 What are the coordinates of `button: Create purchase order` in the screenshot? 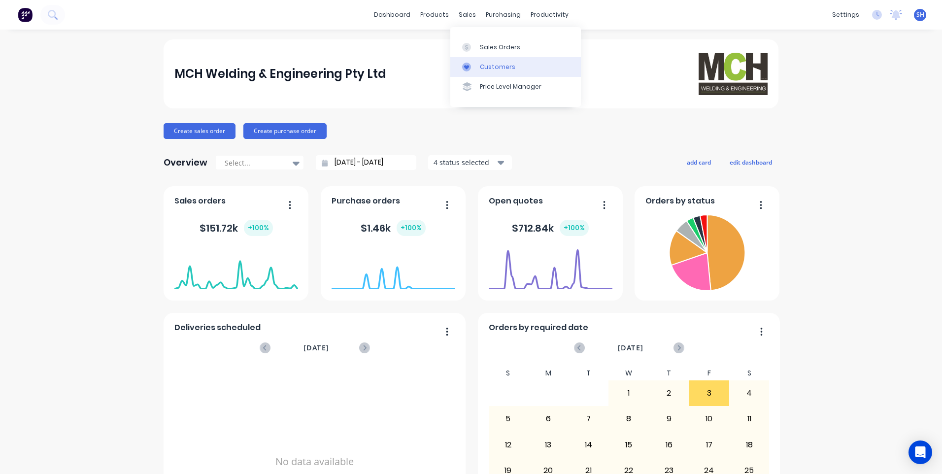 It's located at (285, 131).